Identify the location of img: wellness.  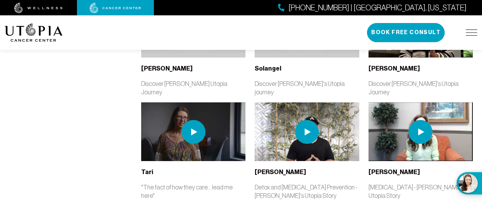
(38, 8).